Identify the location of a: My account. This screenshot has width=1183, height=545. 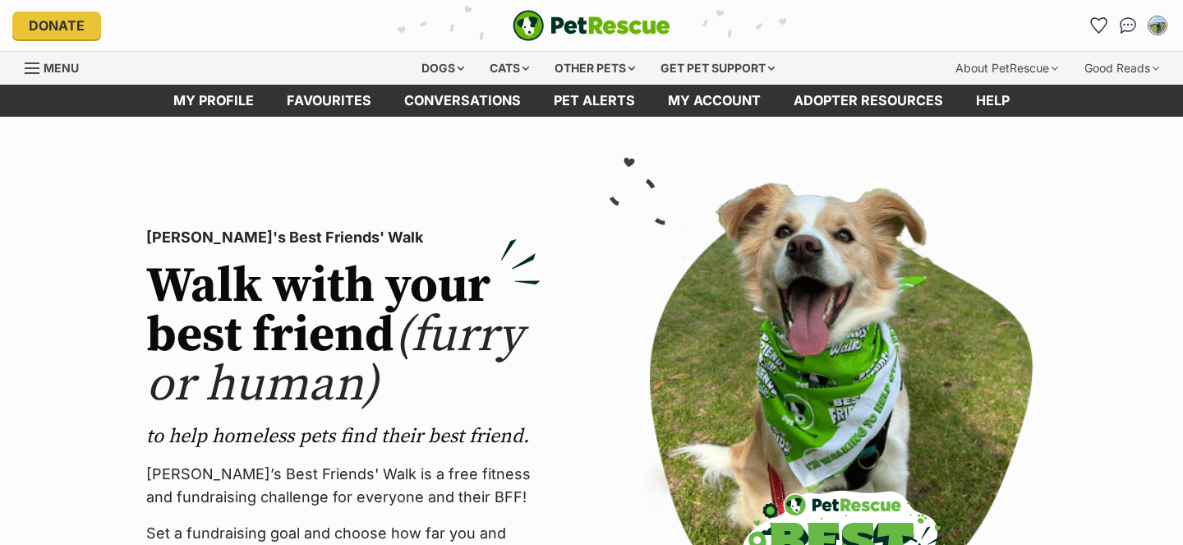
(714, 100).